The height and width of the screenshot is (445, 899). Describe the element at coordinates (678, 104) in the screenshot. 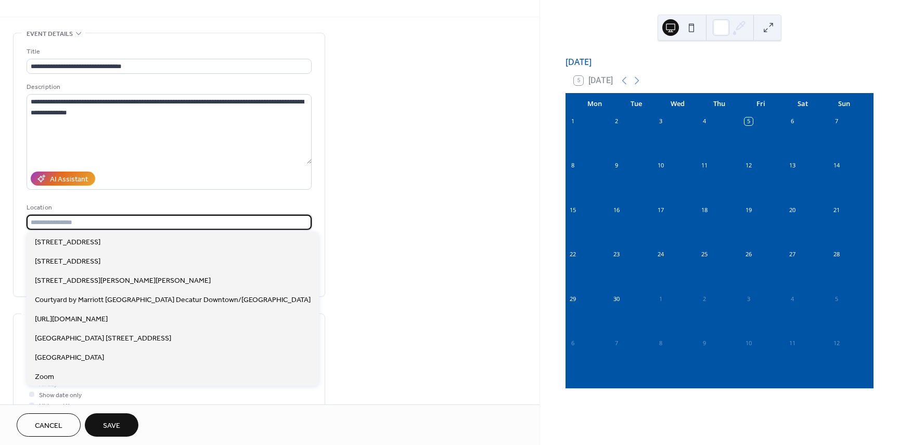

I see `div: Wed` at that location.